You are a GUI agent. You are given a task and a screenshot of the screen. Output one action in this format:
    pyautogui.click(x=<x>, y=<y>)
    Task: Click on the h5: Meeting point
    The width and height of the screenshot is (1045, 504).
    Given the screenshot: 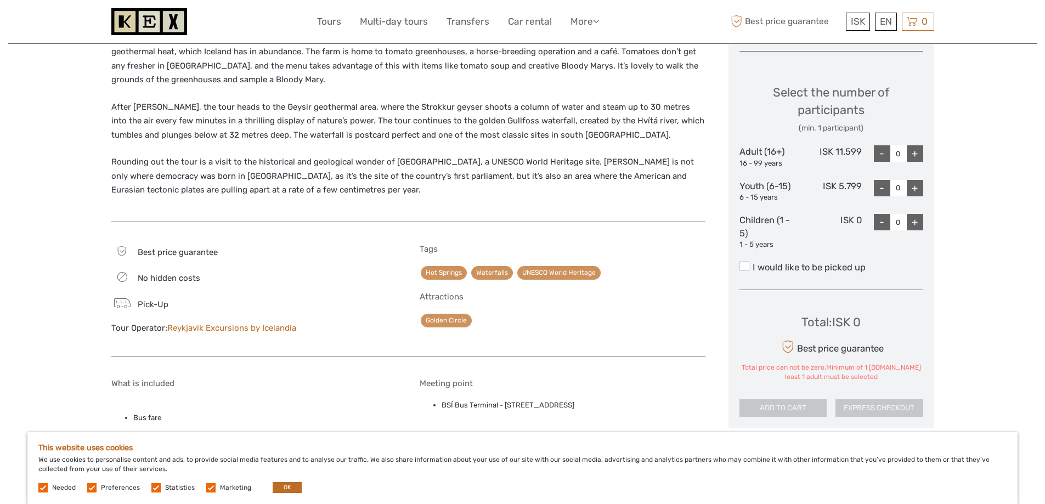 What is the action you would take?
    pyautogui.click(x=562, y=383)
    